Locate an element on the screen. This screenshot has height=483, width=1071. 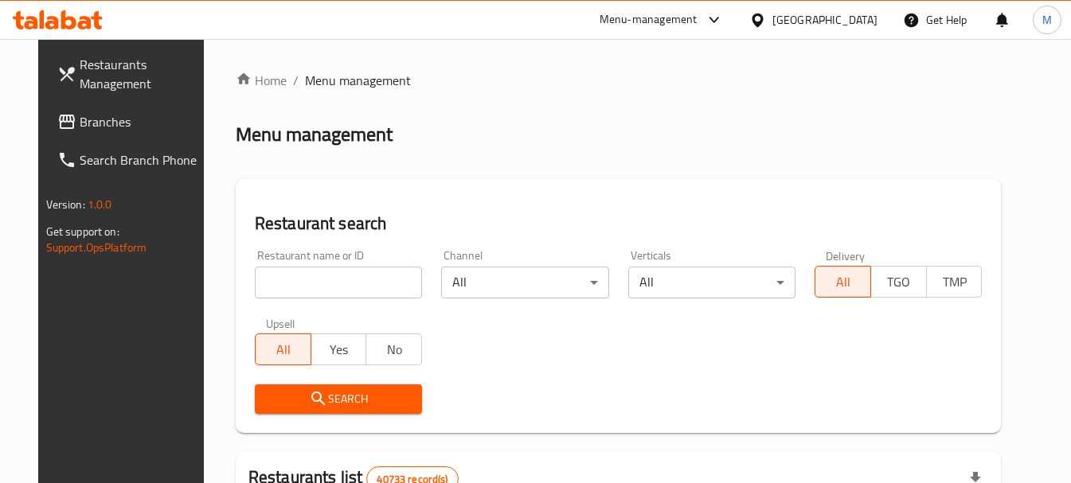
span: Menu management is located at coordinates (357, 80).